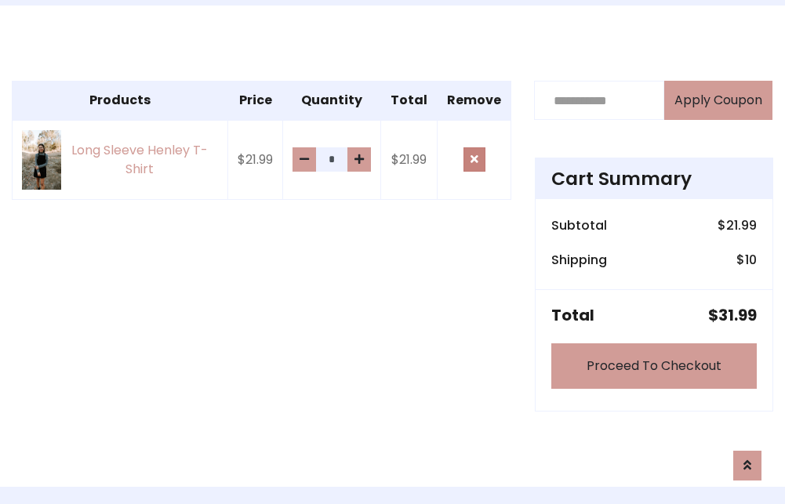  What do you see at coordinates (120, 101) in the screenshot?
I see `th: Products` at bounding box center [120, 101].